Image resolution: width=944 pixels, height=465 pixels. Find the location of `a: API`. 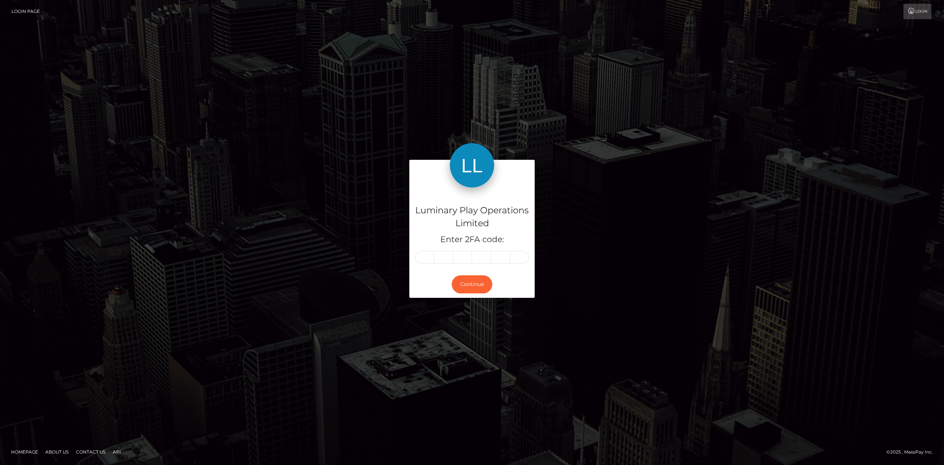

a: API is located at coordinates (117, 452).